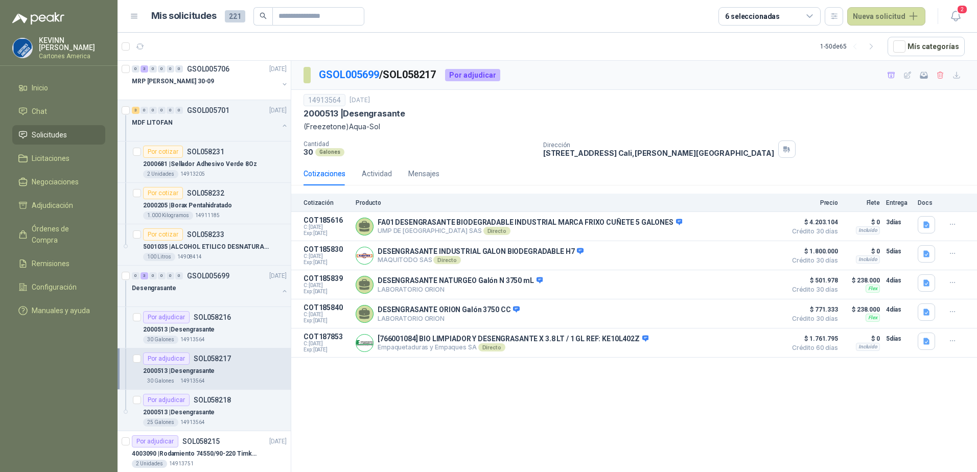 The image size is (977, 472). Describe the element at coordinates (160, 423) in the screenshot. I see `div: 25 Galones` at that location.